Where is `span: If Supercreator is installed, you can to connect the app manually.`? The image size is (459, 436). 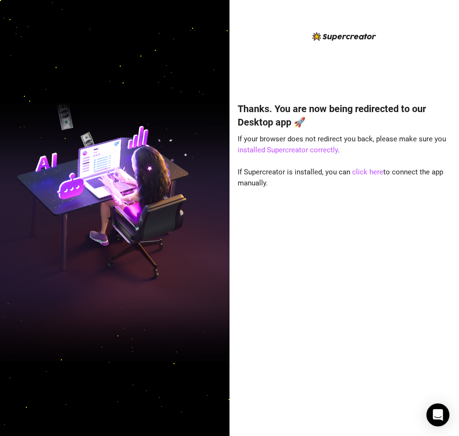 span: If Supercreator is installed, you can to connect the app manually. is located at coordinates (340, 178).